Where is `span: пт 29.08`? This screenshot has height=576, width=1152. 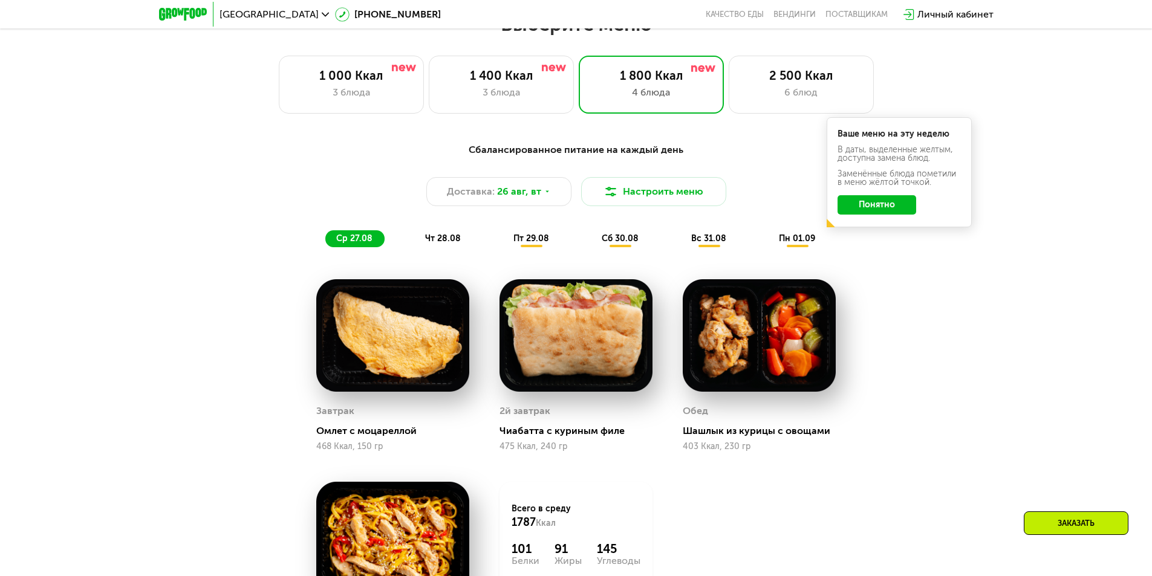 span: пт 29.08 is located at coordinates (531, 238).